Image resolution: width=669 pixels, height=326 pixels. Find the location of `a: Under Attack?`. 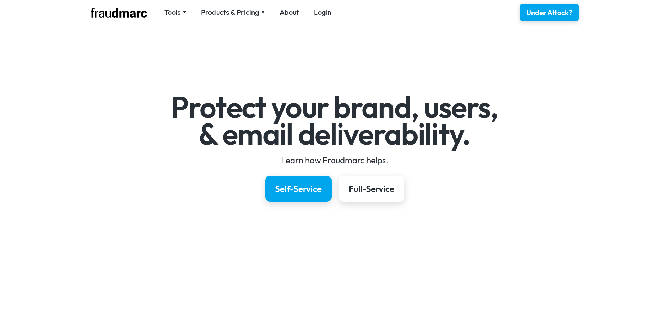

a: Under Attack? is located at coordinates (549, 12).